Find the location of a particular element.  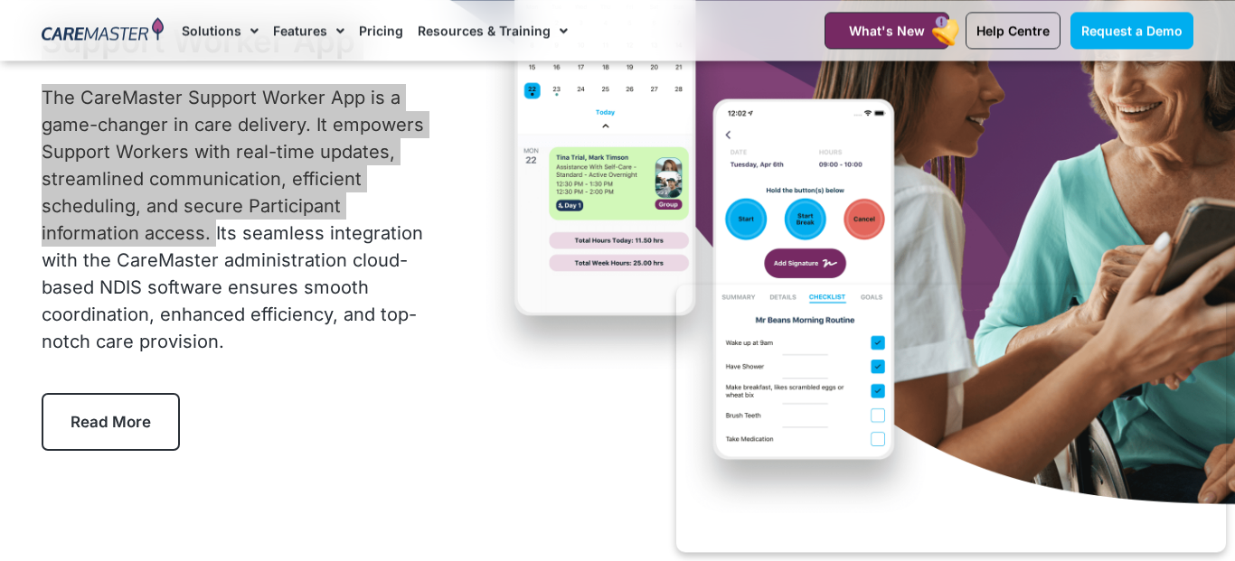

a: Help Centre is located at coordinates (1012, 30).